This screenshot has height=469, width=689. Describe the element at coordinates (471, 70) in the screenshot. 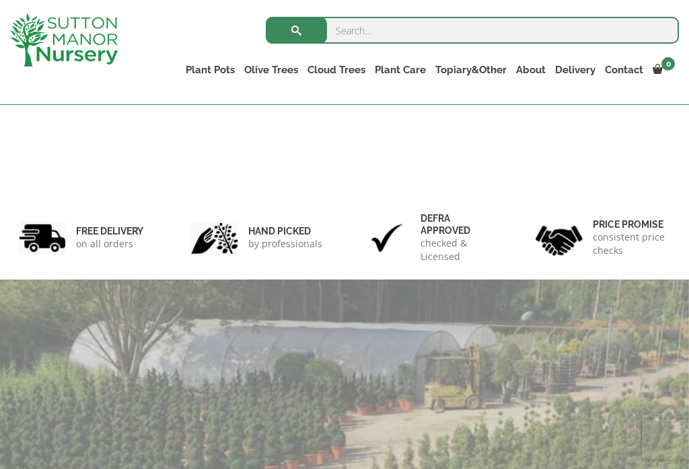

I see `a: Topiary&Other` at that location.